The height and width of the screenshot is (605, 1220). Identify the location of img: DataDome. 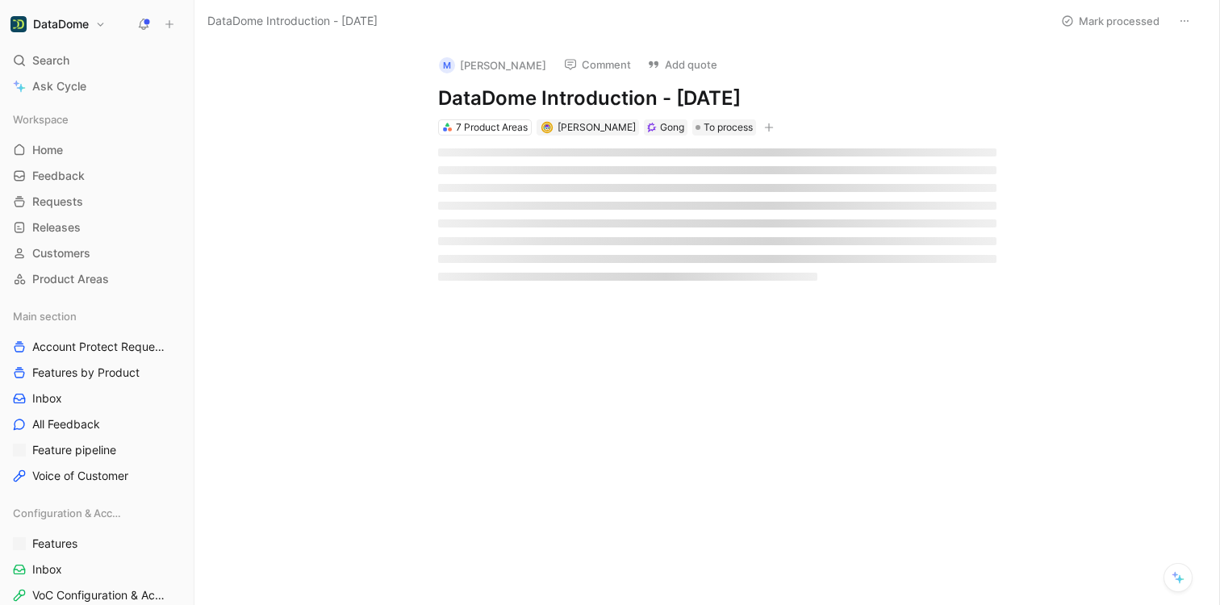
(19, 24).